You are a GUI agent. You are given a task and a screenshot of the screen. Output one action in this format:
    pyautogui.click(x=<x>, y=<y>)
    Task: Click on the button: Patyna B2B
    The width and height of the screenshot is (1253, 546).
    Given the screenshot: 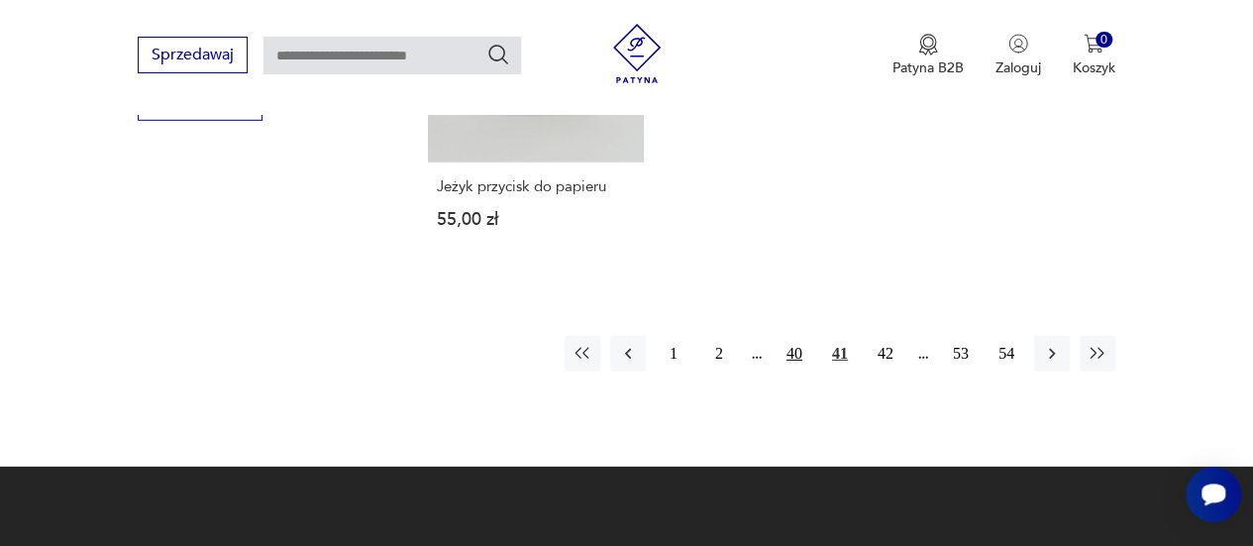 What is the action you would take?
    pyautogui.click(x=928, y=55)
    